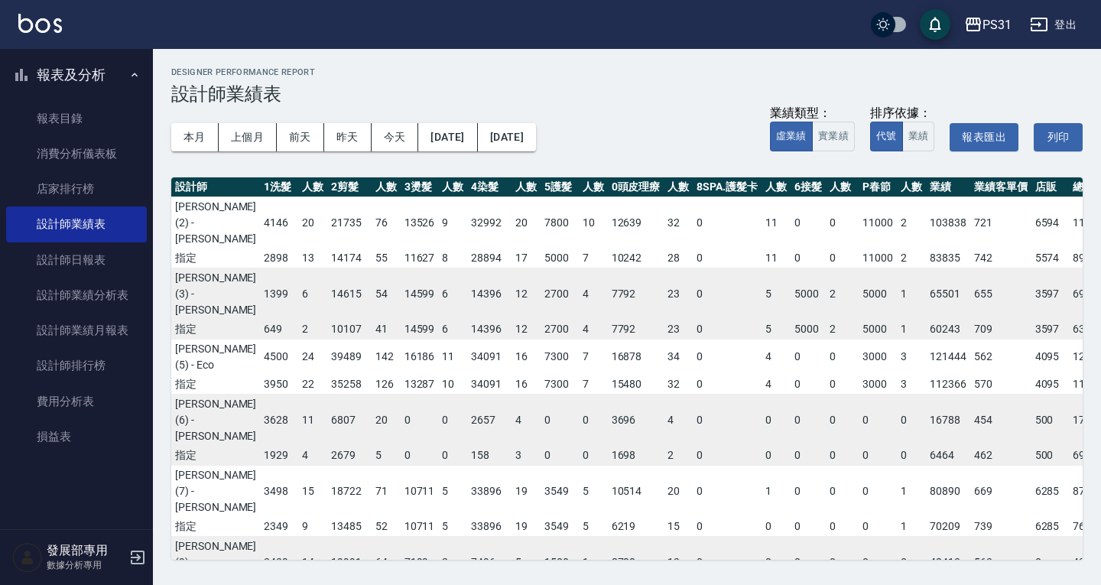 Image resolution: width=1101 pixels, height=585 pixels. Describe the element at coordinates (313, 491) in the screenshot. I see `td: 15` at that location.